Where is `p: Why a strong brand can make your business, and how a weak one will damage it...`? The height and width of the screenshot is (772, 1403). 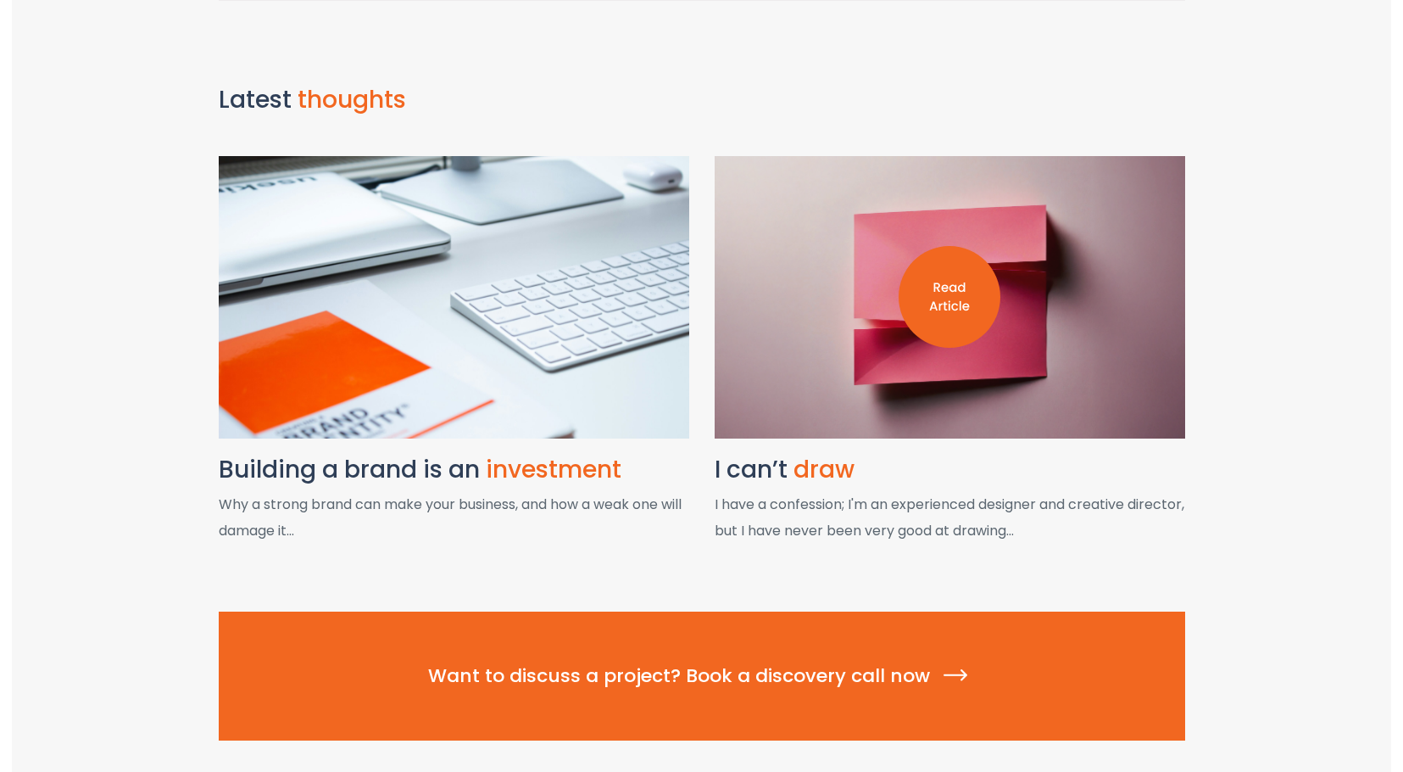
p: Why a strong brand can make your business, and how a weak one will damage it... is located at coordinates (454, 517).